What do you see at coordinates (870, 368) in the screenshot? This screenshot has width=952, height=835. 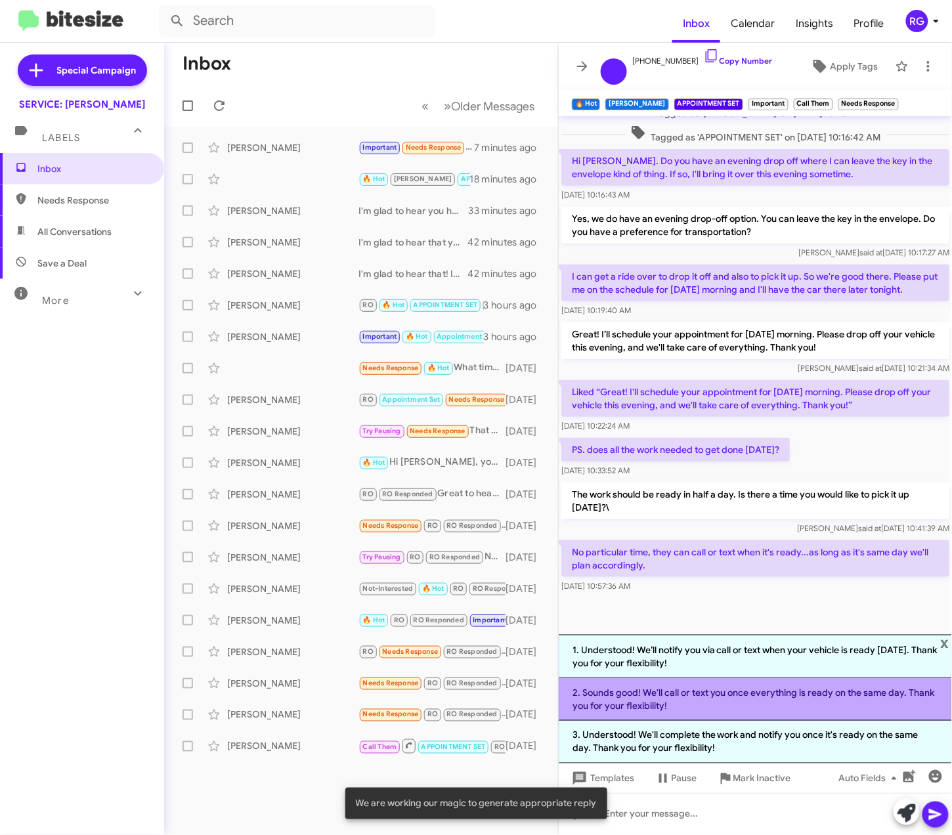 I see `span: said at` at bounding box center [870, 368].